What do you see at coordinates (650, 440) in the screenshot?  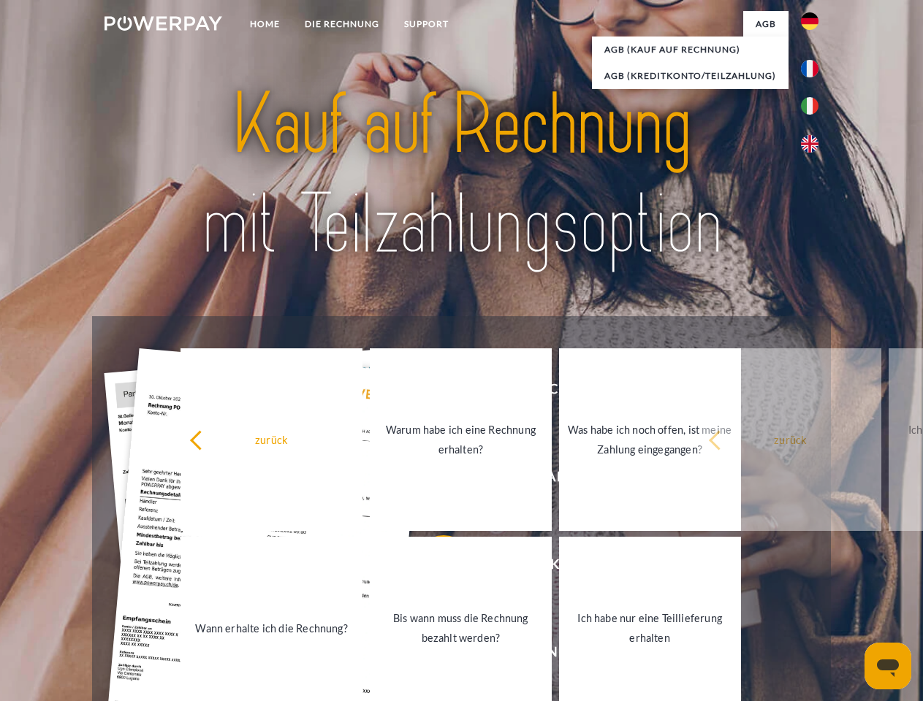 I see `div: Was habe ich noch offen, ist meine Zahlung eingegangen?` at bounding box center [650, 440].